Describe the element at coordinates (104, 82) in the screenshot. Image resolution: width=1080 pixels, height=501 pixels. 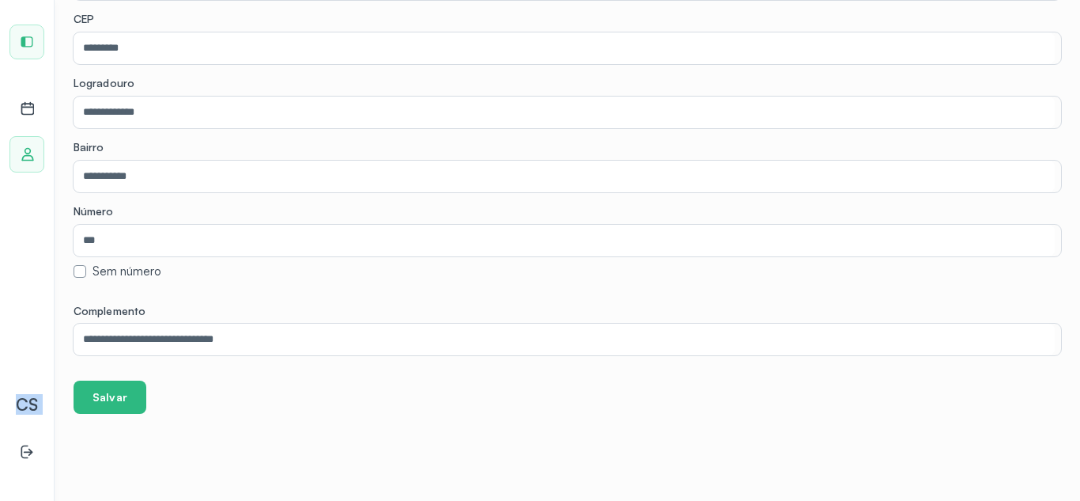
I see `span: Logradouro` at that location.